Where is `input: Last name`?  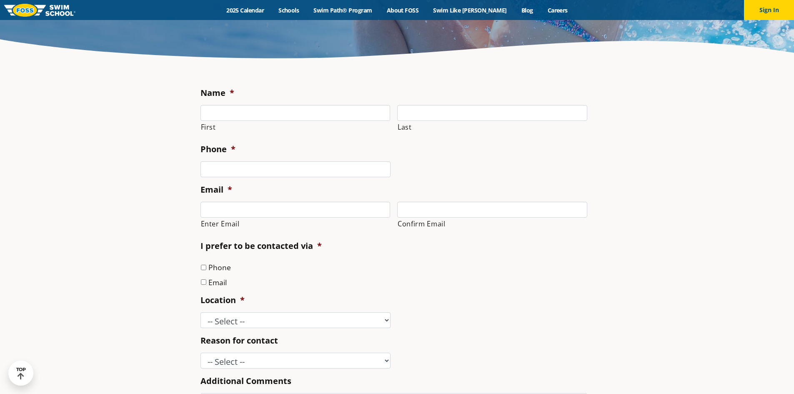
input: Last name is located at coordinates (492, 113).